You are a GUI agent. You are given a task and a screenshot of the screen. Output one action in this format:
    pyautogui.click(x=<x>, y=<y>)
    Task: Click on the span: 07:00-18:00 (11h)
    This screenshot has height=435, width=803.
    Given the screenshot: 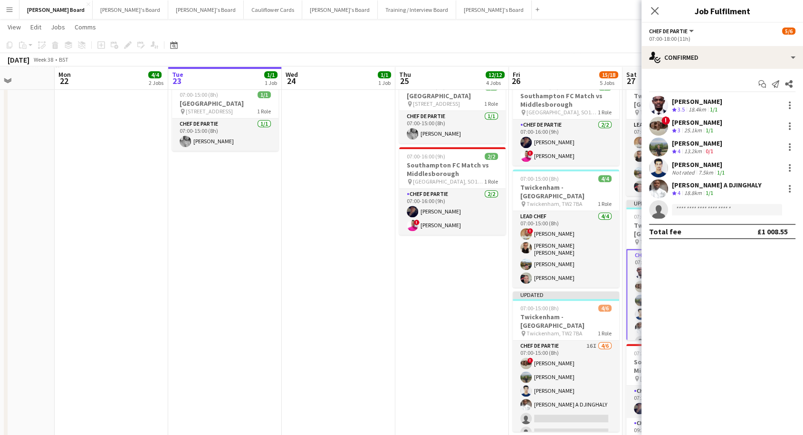 What is the action you would take?
    pyautogui.click(x=654, y=217)
    